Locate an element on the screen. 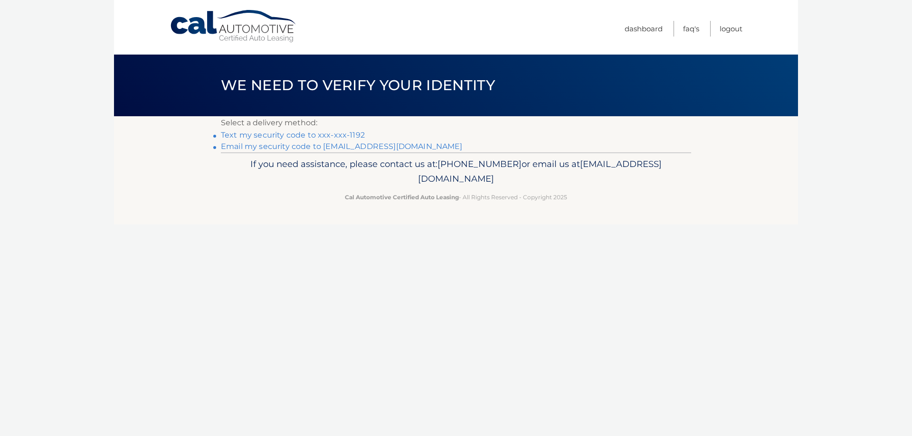  p: - All Rights Reserved - Copyright 2025 is located at coordinates (456, 197).